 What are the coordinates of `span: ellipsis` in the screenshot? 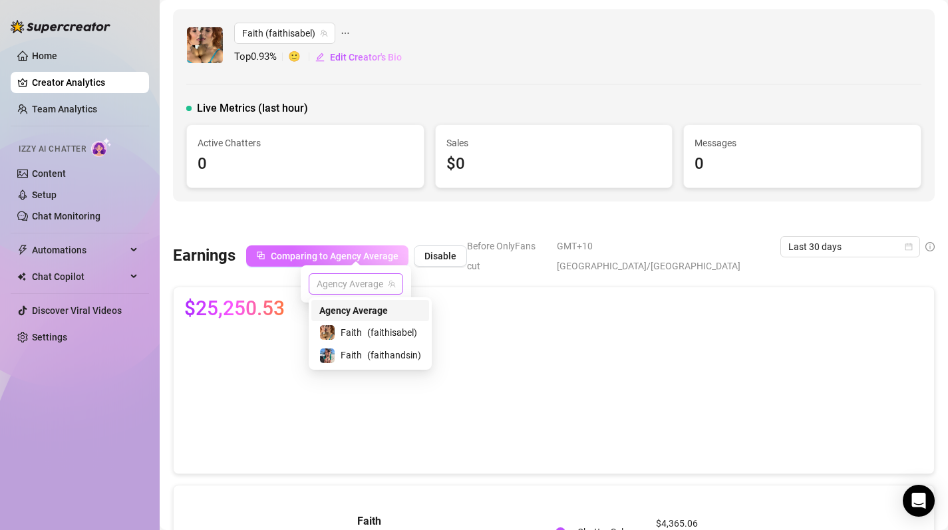 It's located at (345, 33).